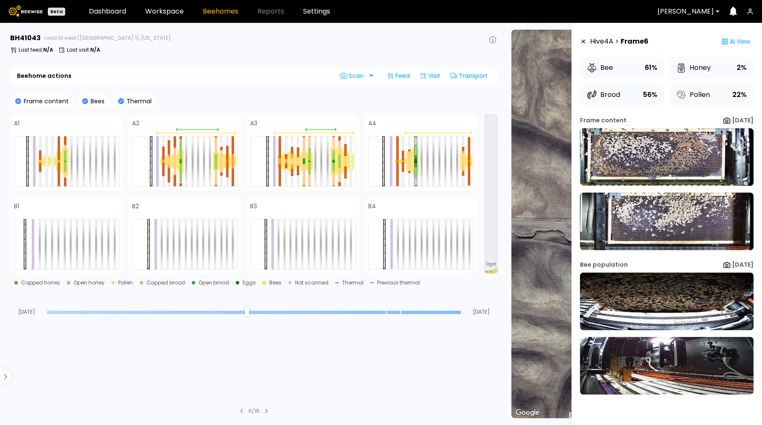  Describe the element at coordinates (44, 76) in the screenshot. I see `b: Beehome actions` at that location.